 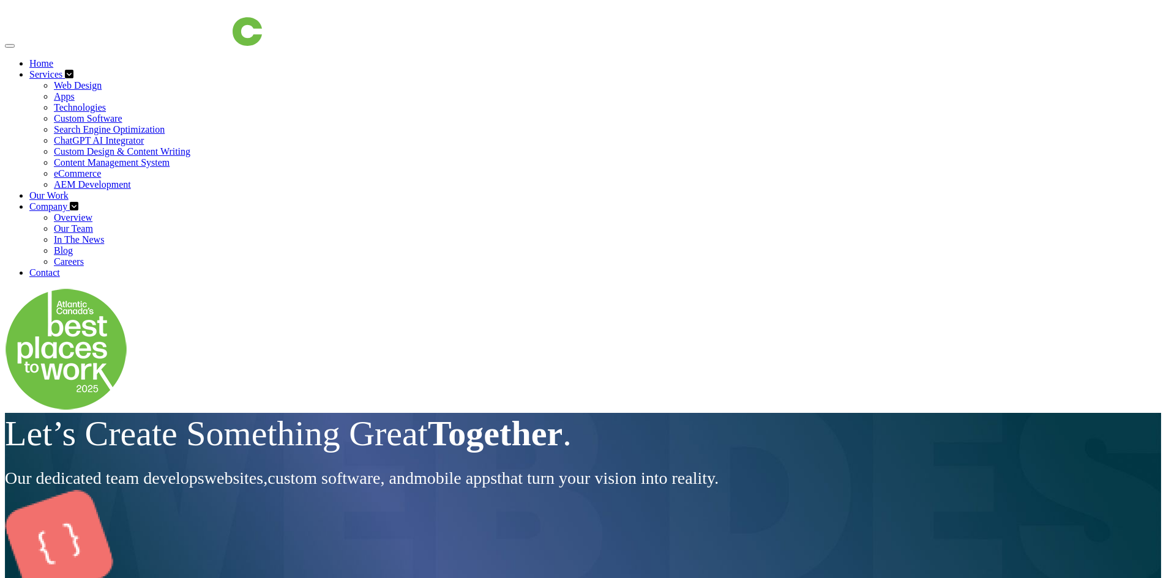 I want to click on a: Apps, so click(x=64, y=96).